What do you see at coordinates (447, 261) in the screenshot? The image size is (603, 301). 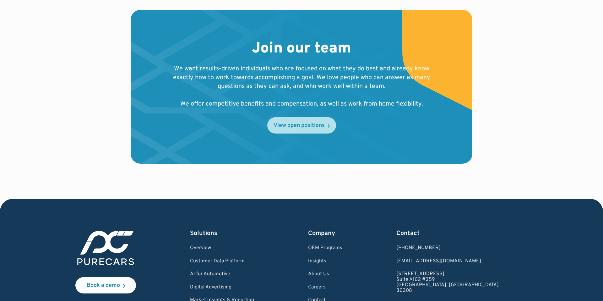 I see `a: Email us` at bounding box center [447, 261].